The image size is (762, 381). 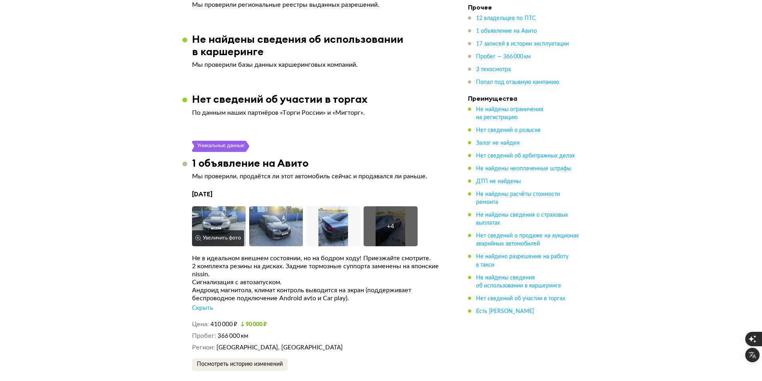 What do you see at coordinates (221, 146) in the screenshot?
I see `div: Уникальные данные` at bounding box center [221, 146].